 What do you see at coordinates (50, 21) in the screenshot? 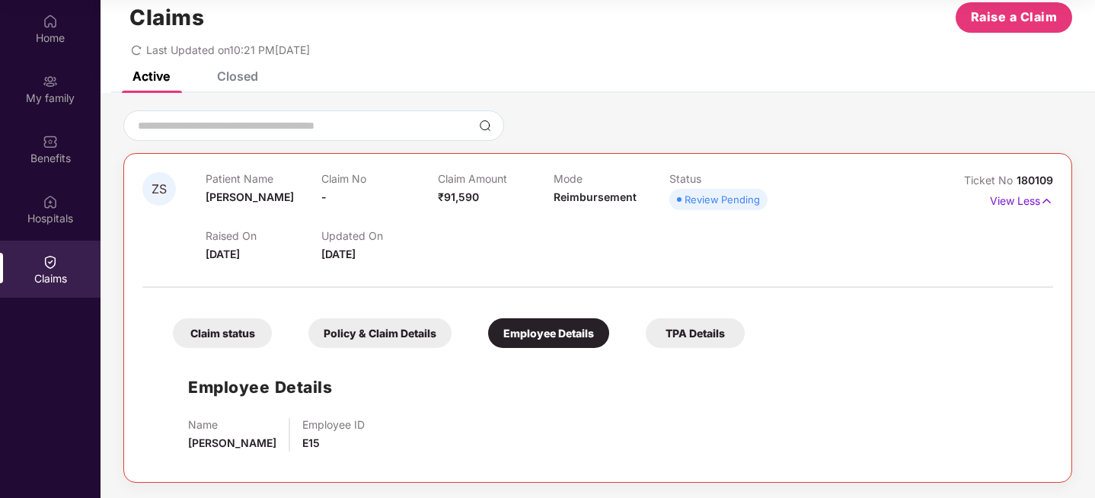
I see `img: svg+xml;base64,PHN2ZyBpZD0iSG9tZSIgeG1sbnM9Imh0dHA6Ly93d3cudzMub3JnLzIwMDAvc3ZnIiB3aWR0aD0iMjAiIG...` at bounding box center [50, 21].